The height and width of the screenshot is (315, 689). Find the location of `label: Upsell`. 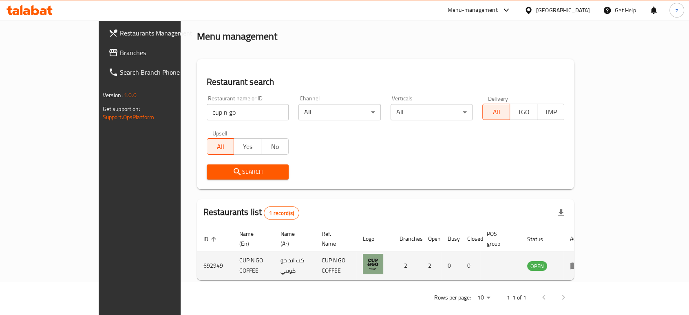

label: Upsell is located at coordinates (220, 133).